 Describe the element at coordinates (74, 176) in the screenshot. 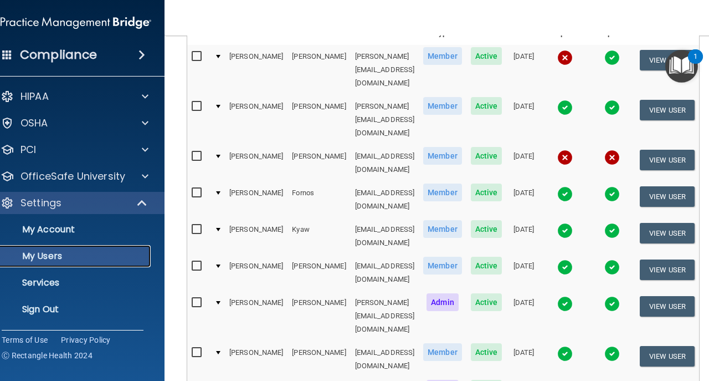

I see `a: OfficeSafe University` at that location.